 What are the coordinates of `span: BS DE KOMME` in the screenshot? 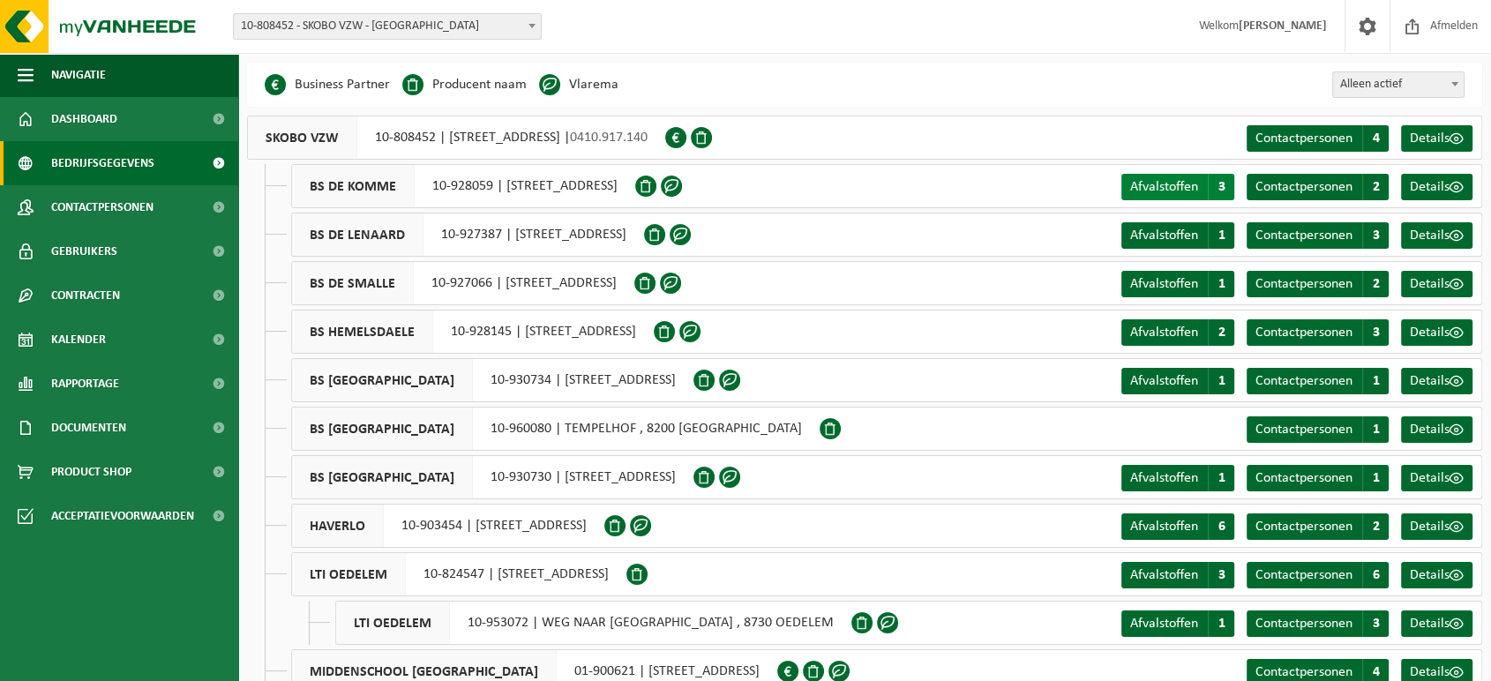 It's located at (353, 186).